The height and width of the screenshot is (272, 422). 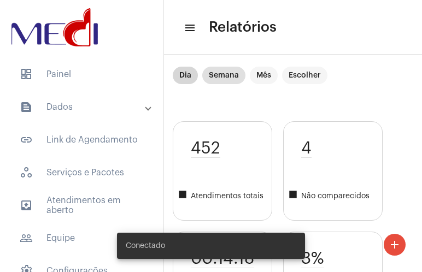 I want to click on mat-chip: Dia, so click(x=185, y=75).